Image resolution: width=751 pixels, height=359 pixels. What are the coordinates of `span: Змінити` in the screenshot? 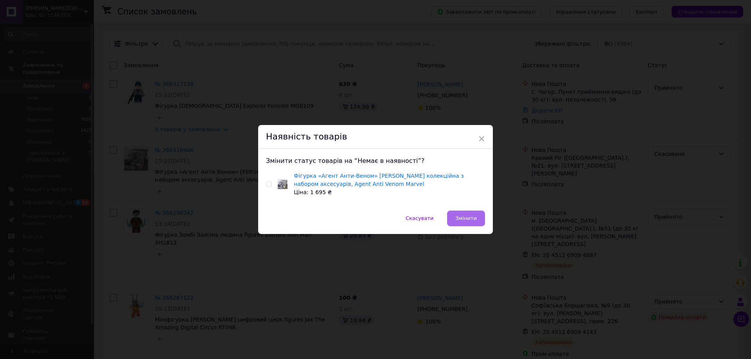 It's located at (466, 218).